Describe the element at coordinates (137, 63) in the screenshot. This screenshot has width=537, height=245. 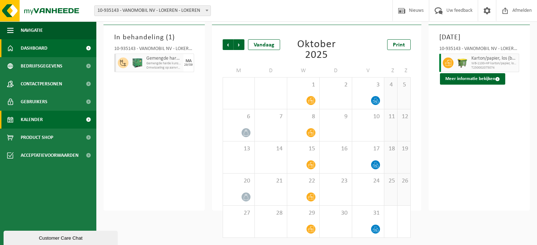
I see `img: PB-HB-1400-HPE-GN-01` at that location.